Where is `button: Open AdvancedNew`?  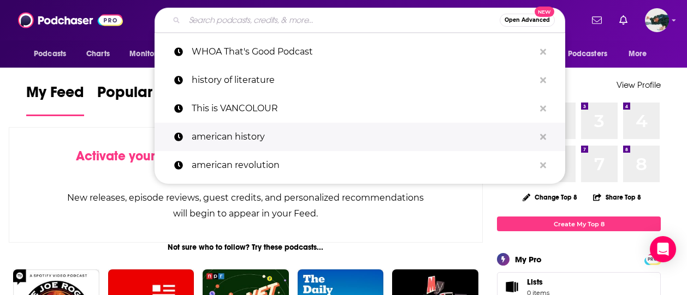
button: Open AdvancedNew is located at coordinates (527, 20).